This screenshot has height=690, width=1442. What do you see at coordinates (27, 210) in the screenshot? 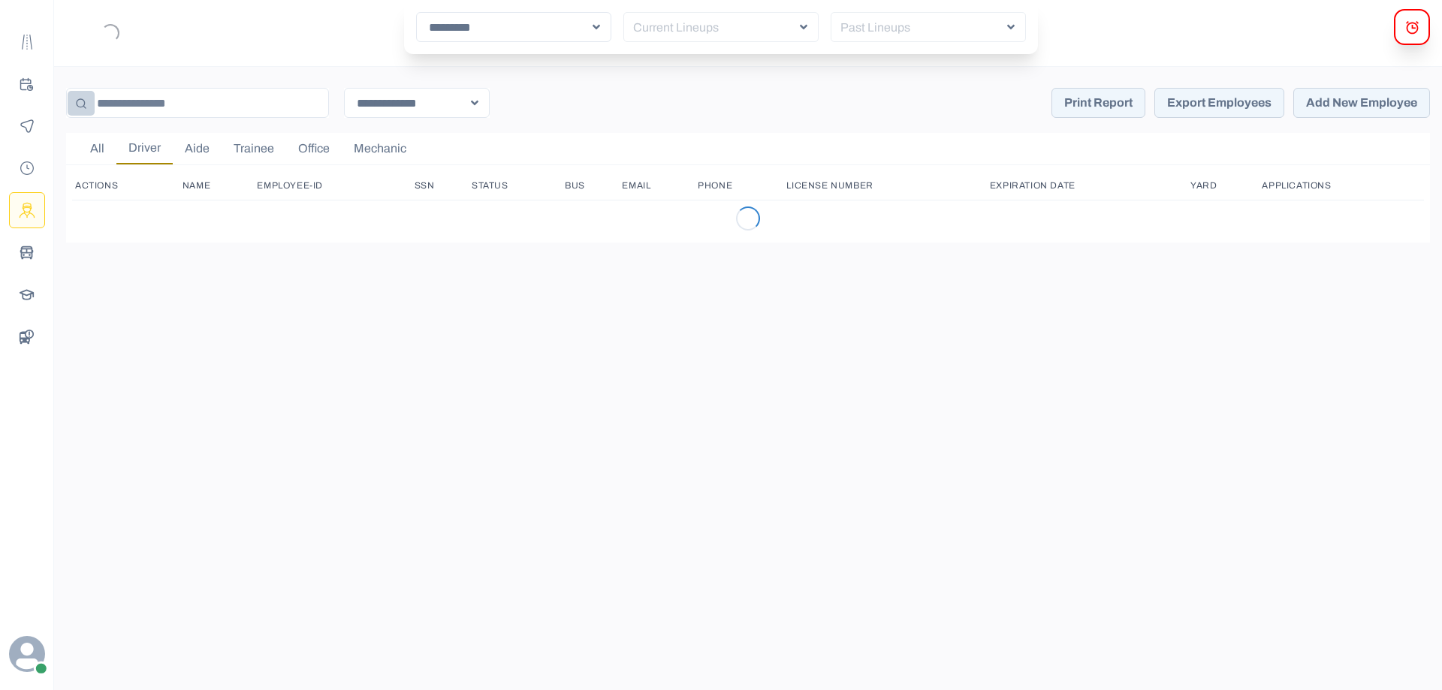
I see `button: Drivers` at bounding box center [27, 210].